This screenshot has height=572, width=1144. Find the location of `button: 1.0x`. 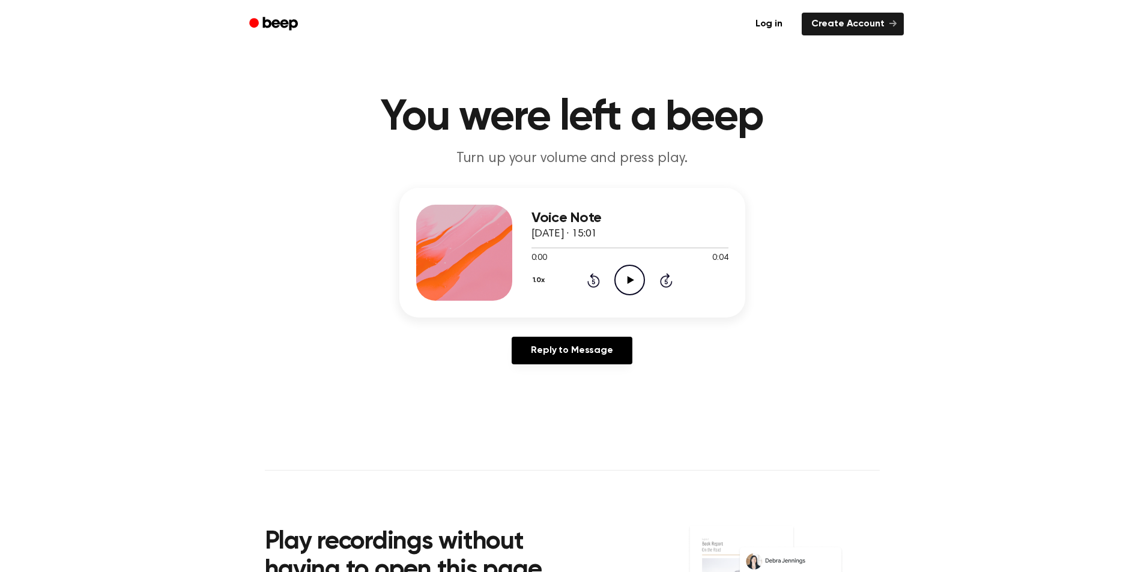

button: 1.0x is located at coordinates (540, 280).